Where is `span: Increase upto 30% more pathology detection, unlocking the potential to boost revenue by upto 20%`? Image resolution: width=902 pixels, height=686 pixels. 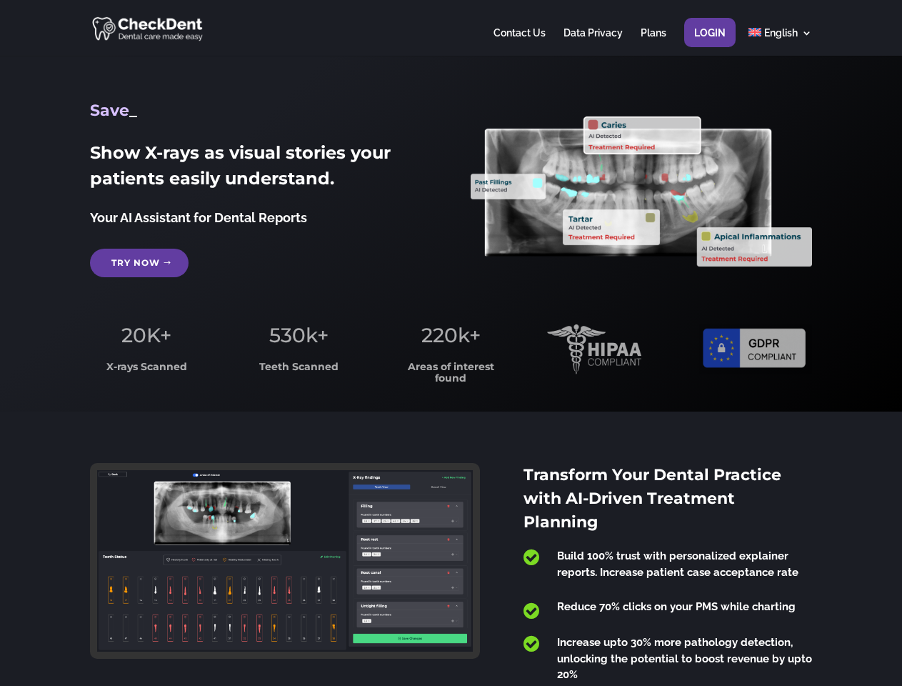 span: Increase upto 30% more pathology detection, unlocking the potential to boost revenue by upto 20% is located at coordinates (684, 658).